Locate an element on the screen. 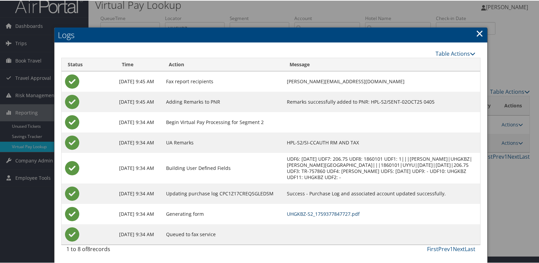 This screenshot has width=539, height=263. td: UA Remarks is located at coordinates (223, 142).